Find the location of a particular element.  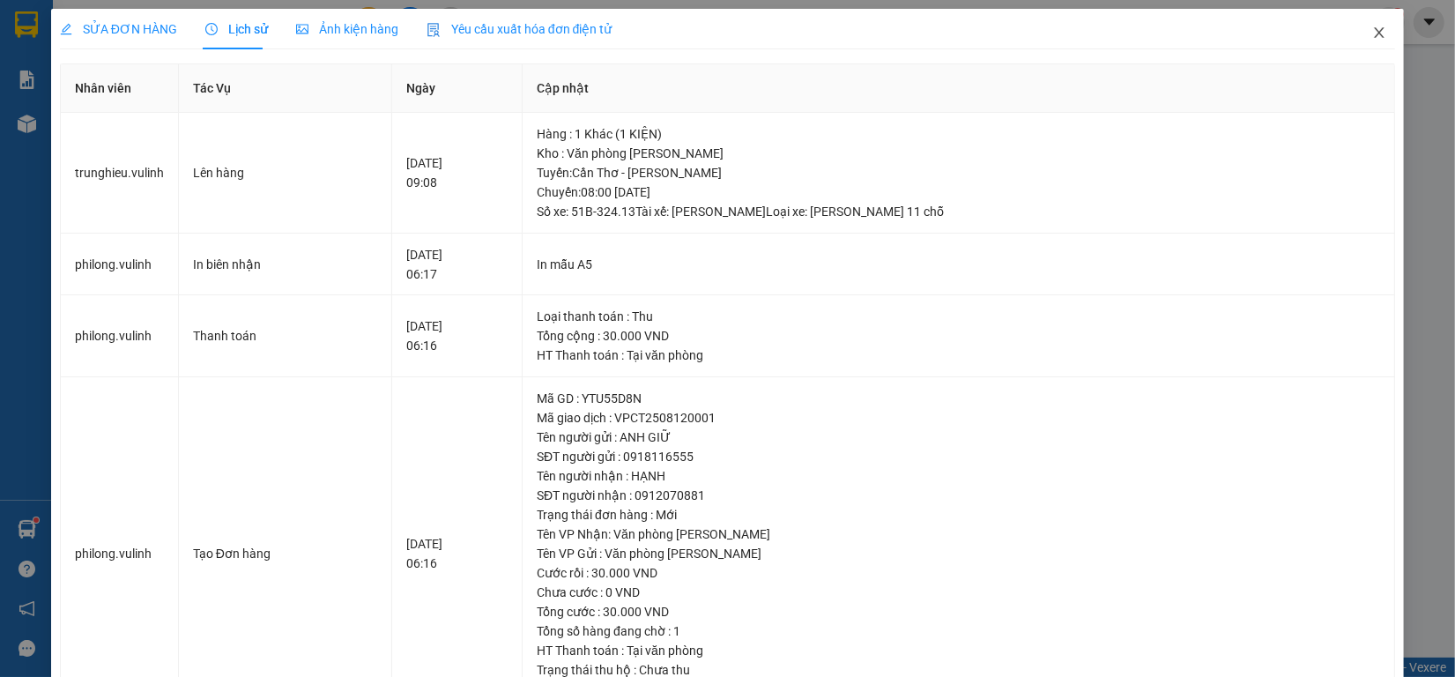

span: Lịch sử is located at coordinates (236, 29).